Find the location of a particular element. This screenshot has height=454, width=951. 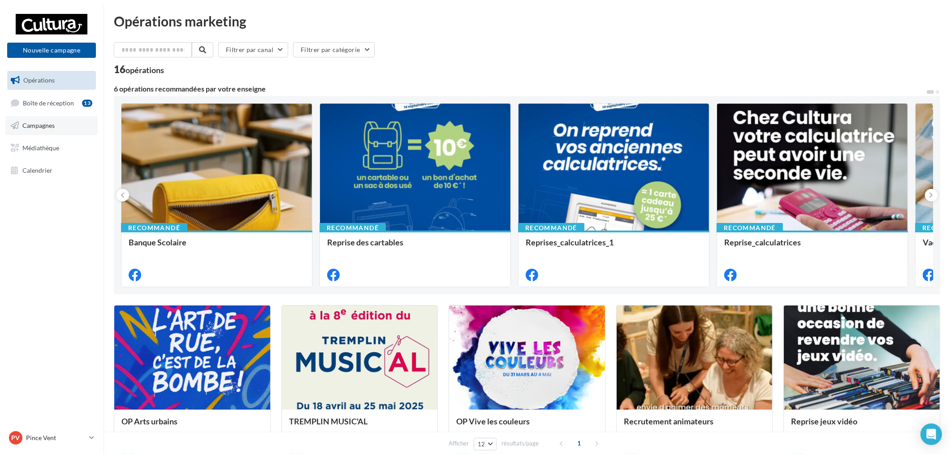

span: Calendrier is located at coordinates (37, 169).